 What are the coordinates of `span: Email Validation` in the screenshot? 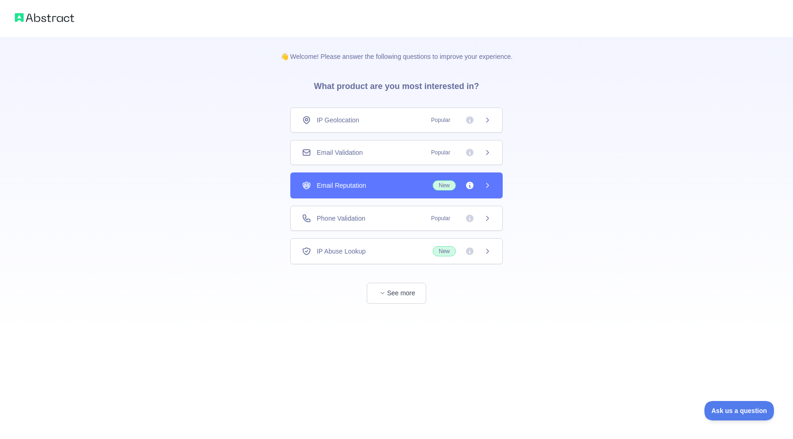 It's located at (340, 153).